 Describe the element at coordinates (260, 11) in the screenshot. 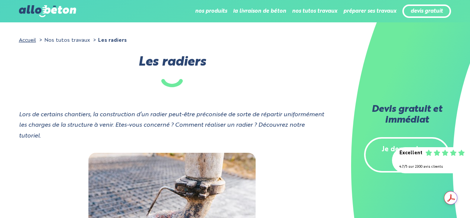

I see `li: la livraison de béton` at that location.